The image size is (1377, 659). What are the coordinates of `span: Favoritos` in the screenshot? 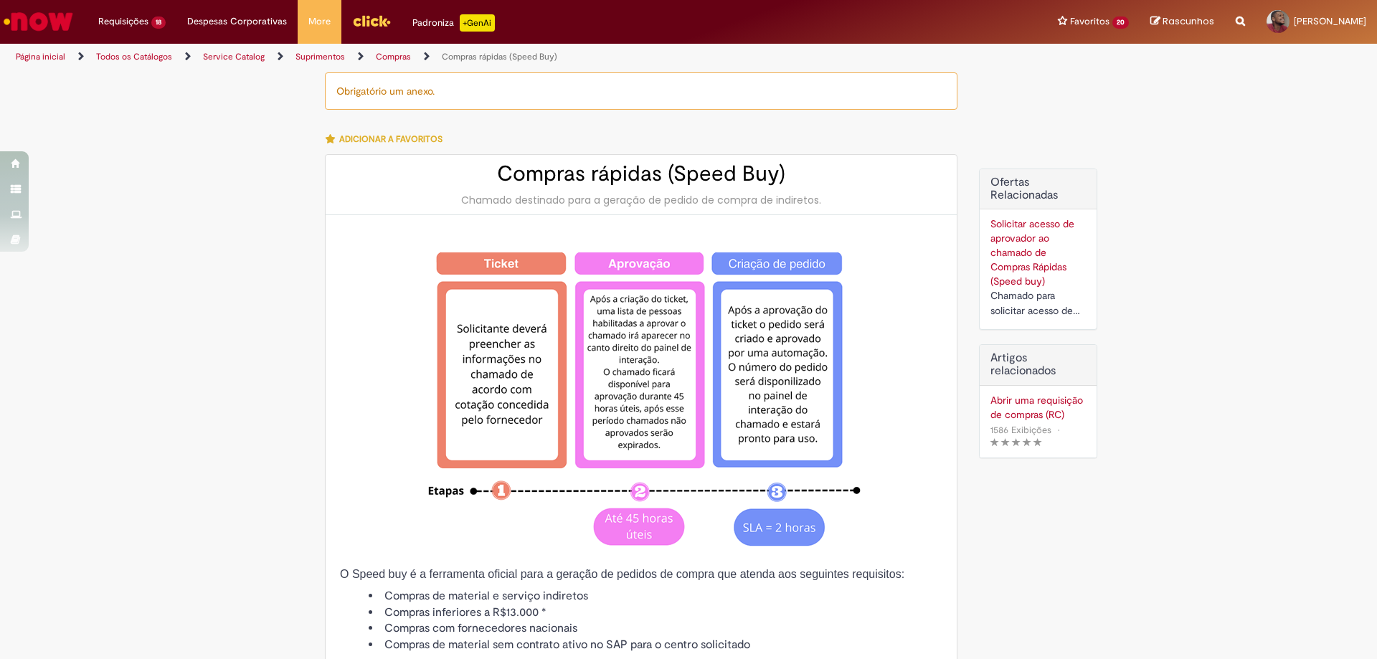 It's located at (1090, 22).